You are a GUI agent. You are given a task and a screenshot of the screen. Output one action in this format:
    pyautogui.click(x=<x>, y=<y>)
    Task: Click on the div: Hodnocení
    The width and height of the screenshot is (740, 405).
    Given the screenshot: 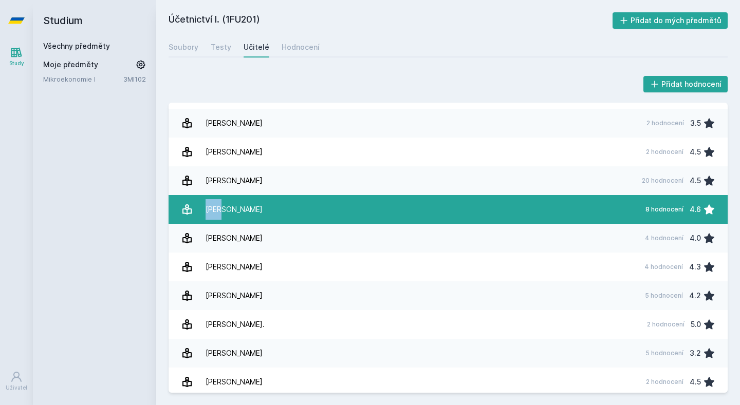 What is the action you would take?
    pyautogui.click(x=301, y=47)
    